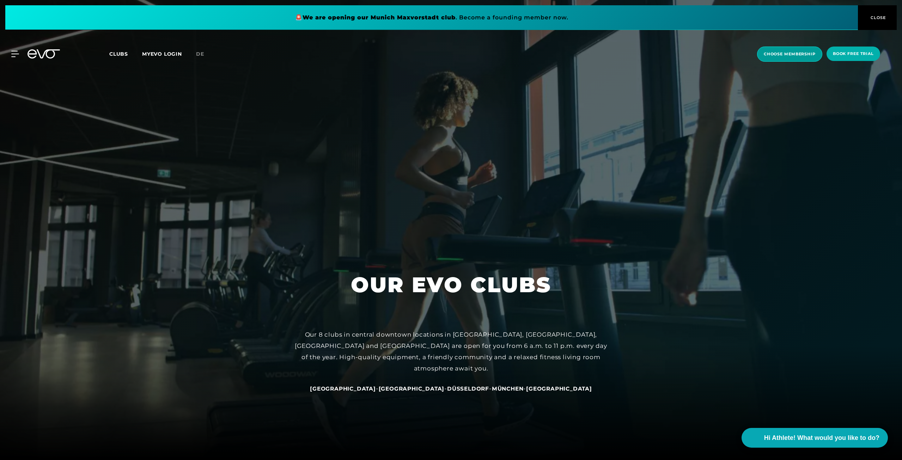  I want to click on button: CLOSE, so click(877, 18).